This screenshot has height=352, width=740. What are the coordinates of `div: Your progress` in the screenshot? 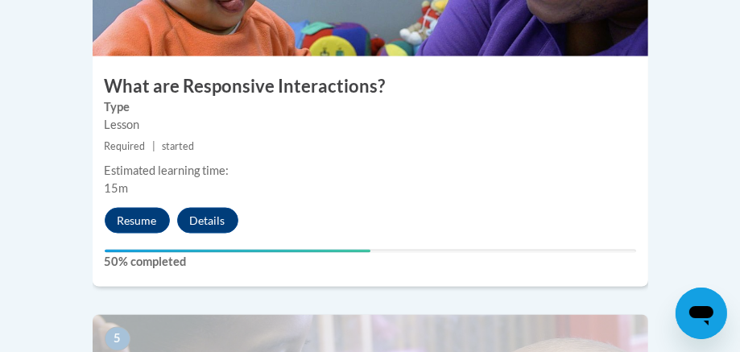 It's located at (237, 251).